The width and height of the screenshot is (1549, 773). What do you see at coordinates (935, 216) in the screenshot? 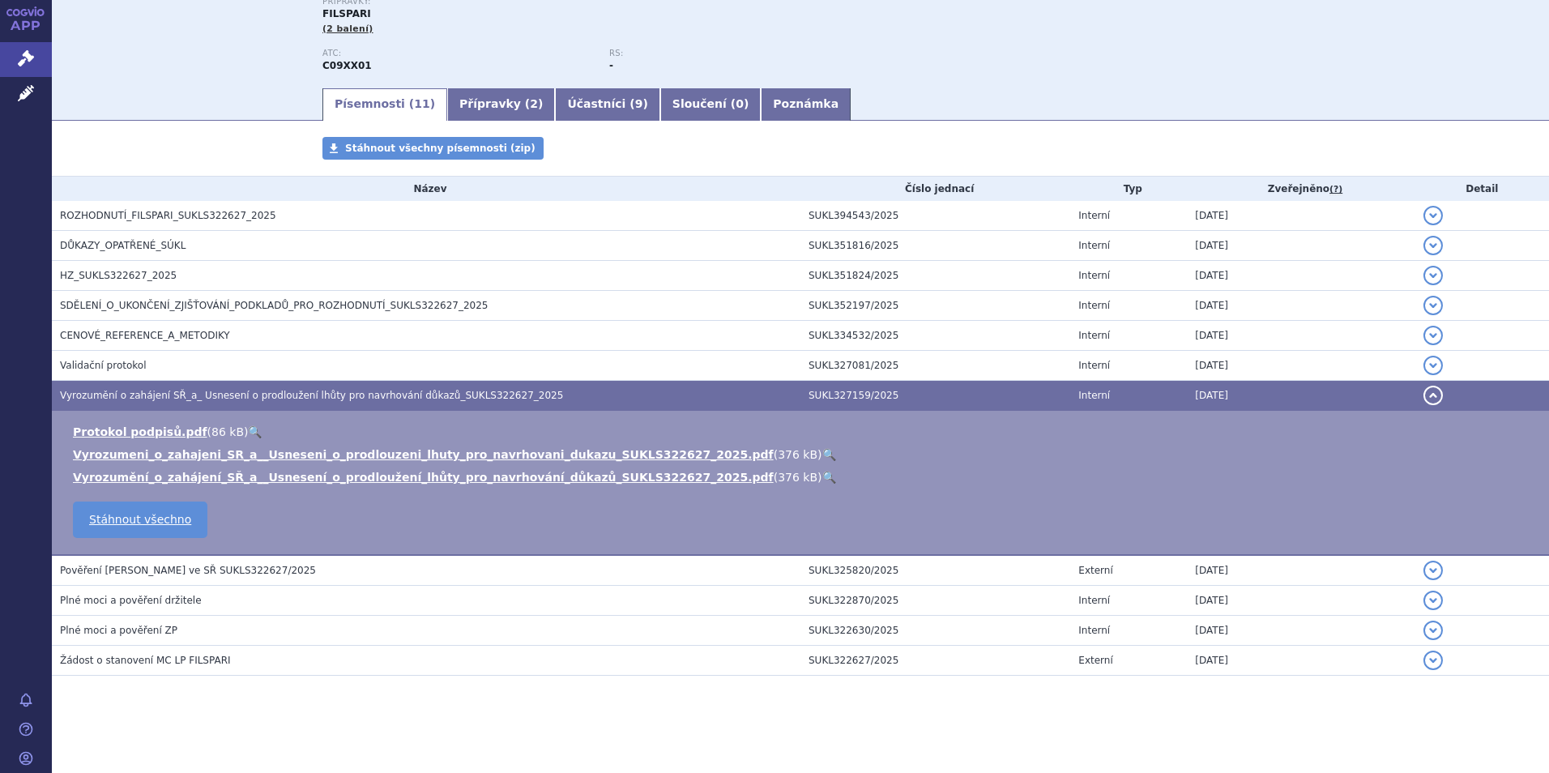
I see `td: SUKL394543/2025` at bounding box center [935, 216].